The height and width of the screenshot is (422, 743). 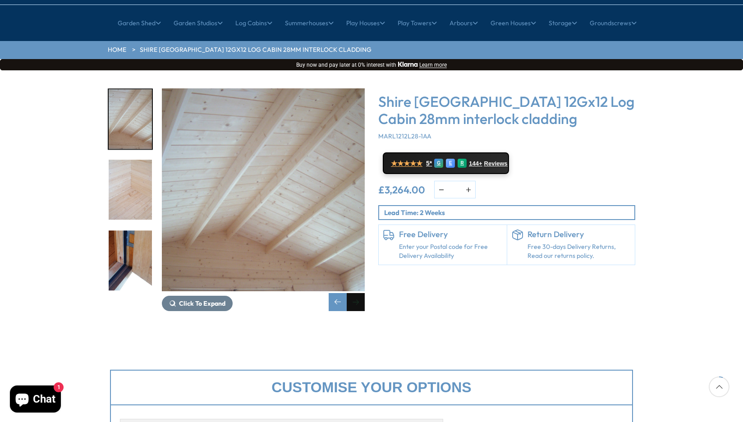 What do you see at coordinates (197, 303) in the screenshot?
I see `button: Click To Expand` at bounding box center [197, 303].